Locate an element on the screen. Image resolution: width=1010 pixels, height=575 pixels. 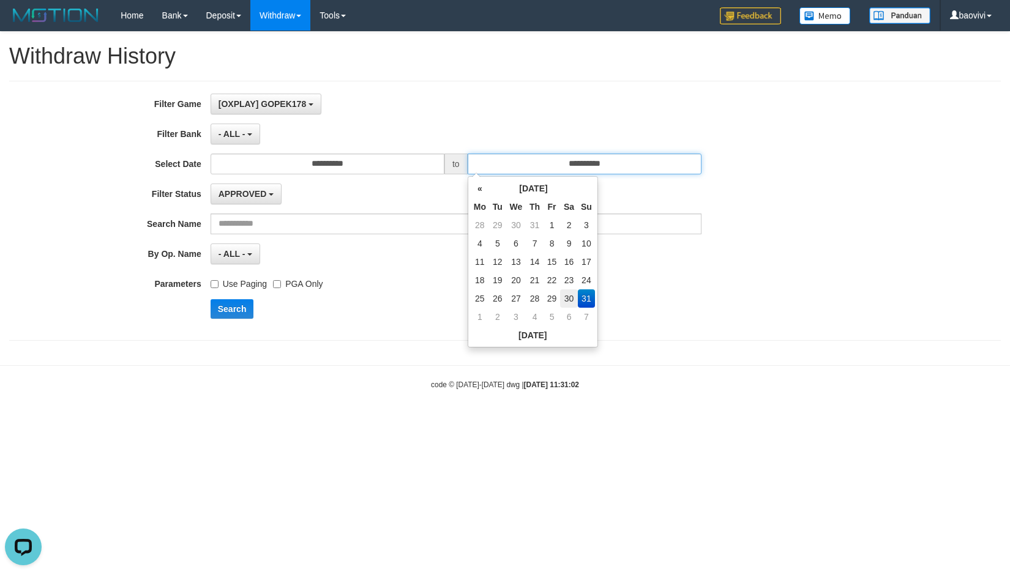
td: 19 is located at coordinates (498, 280).